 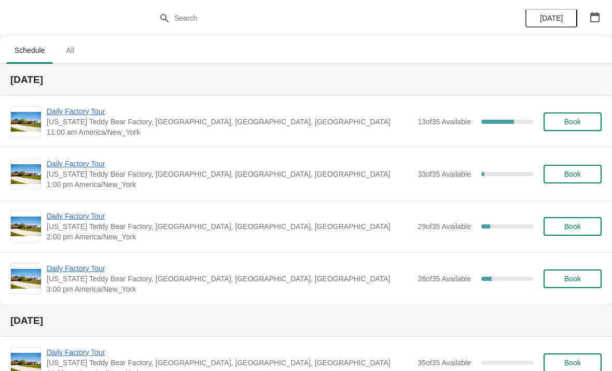 What do you see at coordinates (70, 50) in the screenshot?
I see `span: All` at bounding box center [70, 50].